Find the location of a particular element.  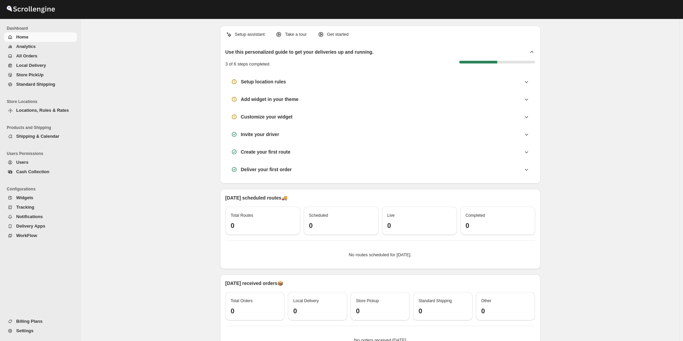

button: Home is located at coordinates (40, 37).